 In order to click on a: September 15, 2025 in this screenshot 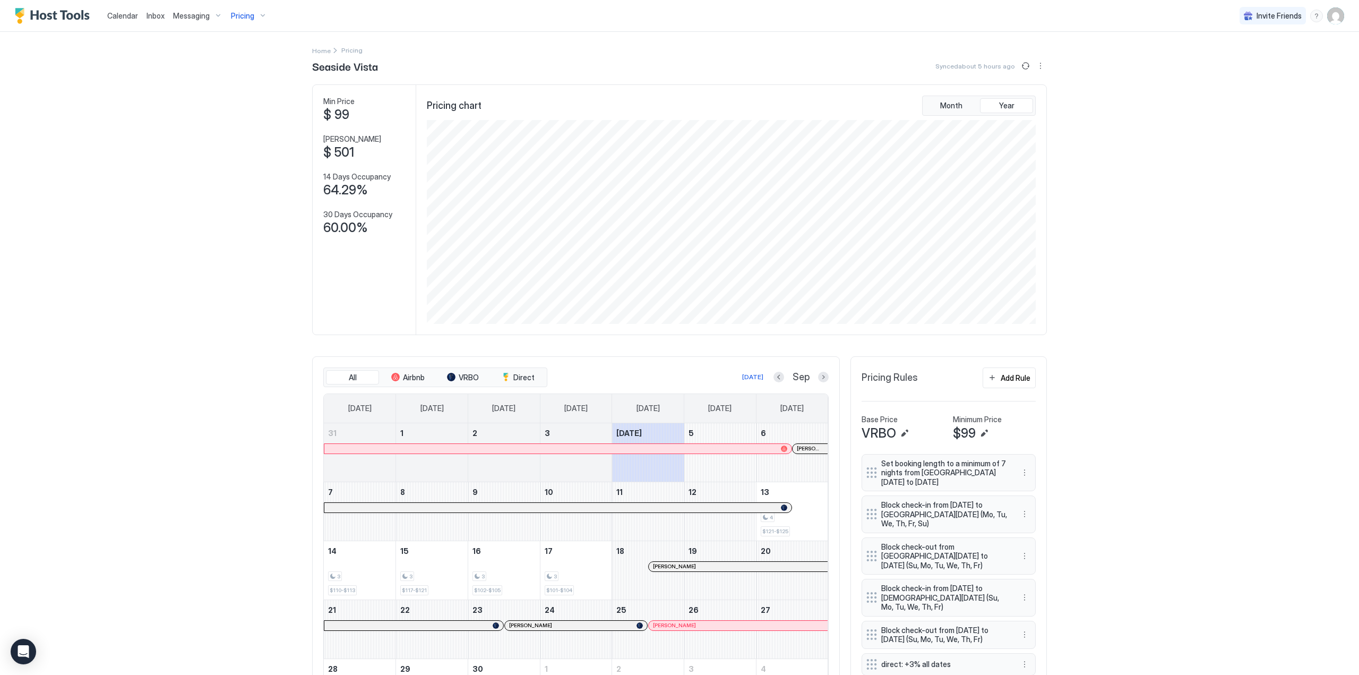, I will do `click(432, 551)`.